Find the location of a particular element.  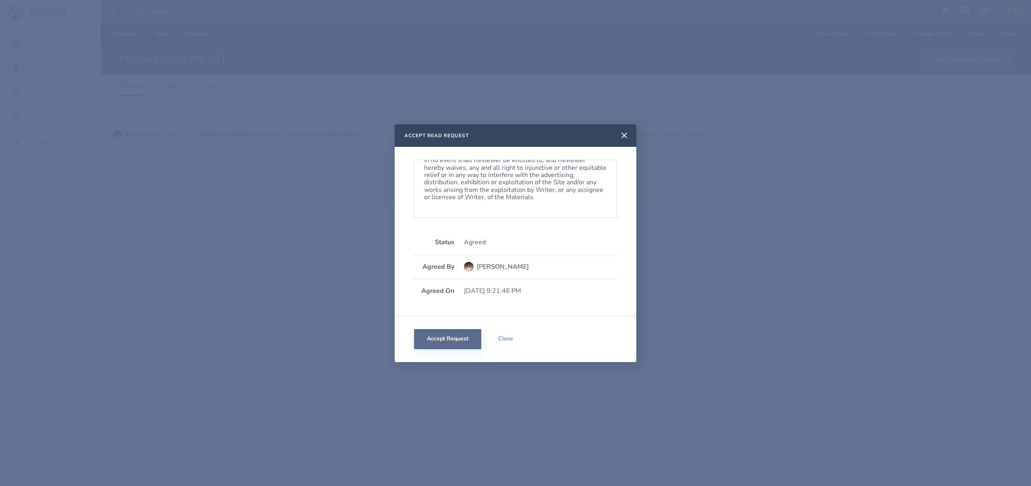

button: Close is located at coordinates (505, 339).